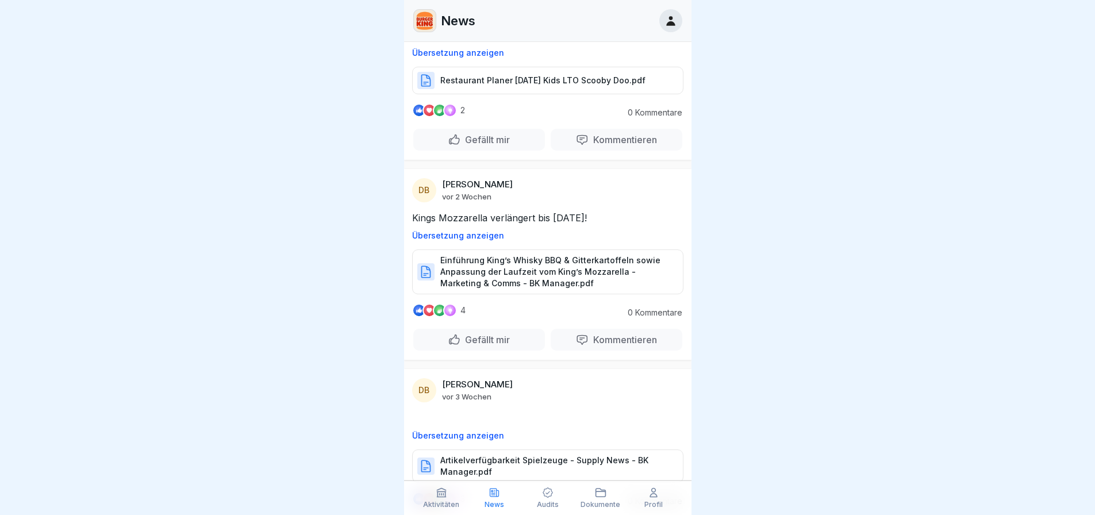  Describe the element at coordinates (467, 397) in the screenshot. I see `p: vor 3 Wochen` at that location.